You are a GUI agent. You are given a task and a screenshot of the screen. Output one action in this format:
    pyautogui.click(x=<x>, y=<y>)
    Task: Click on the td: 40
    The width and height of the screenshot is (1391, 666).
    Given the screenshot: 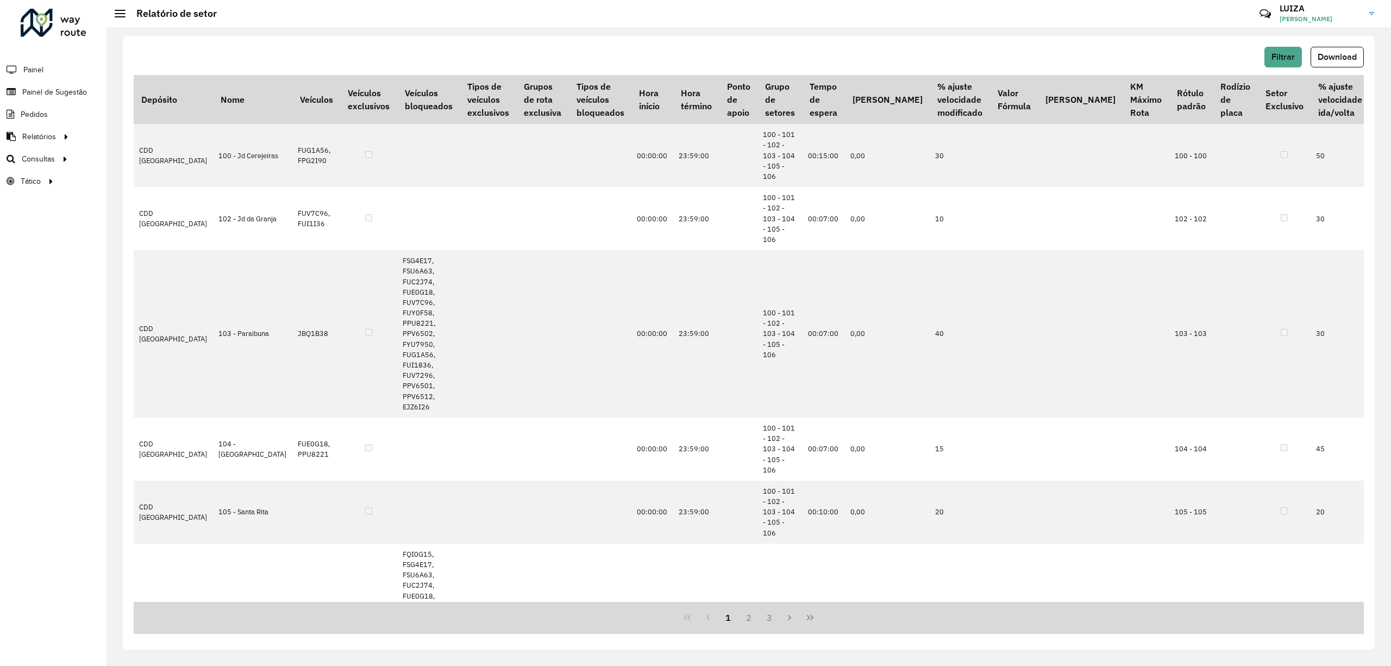 What is the action you would take?
    pyautogui.click(x=960, y=334)
    